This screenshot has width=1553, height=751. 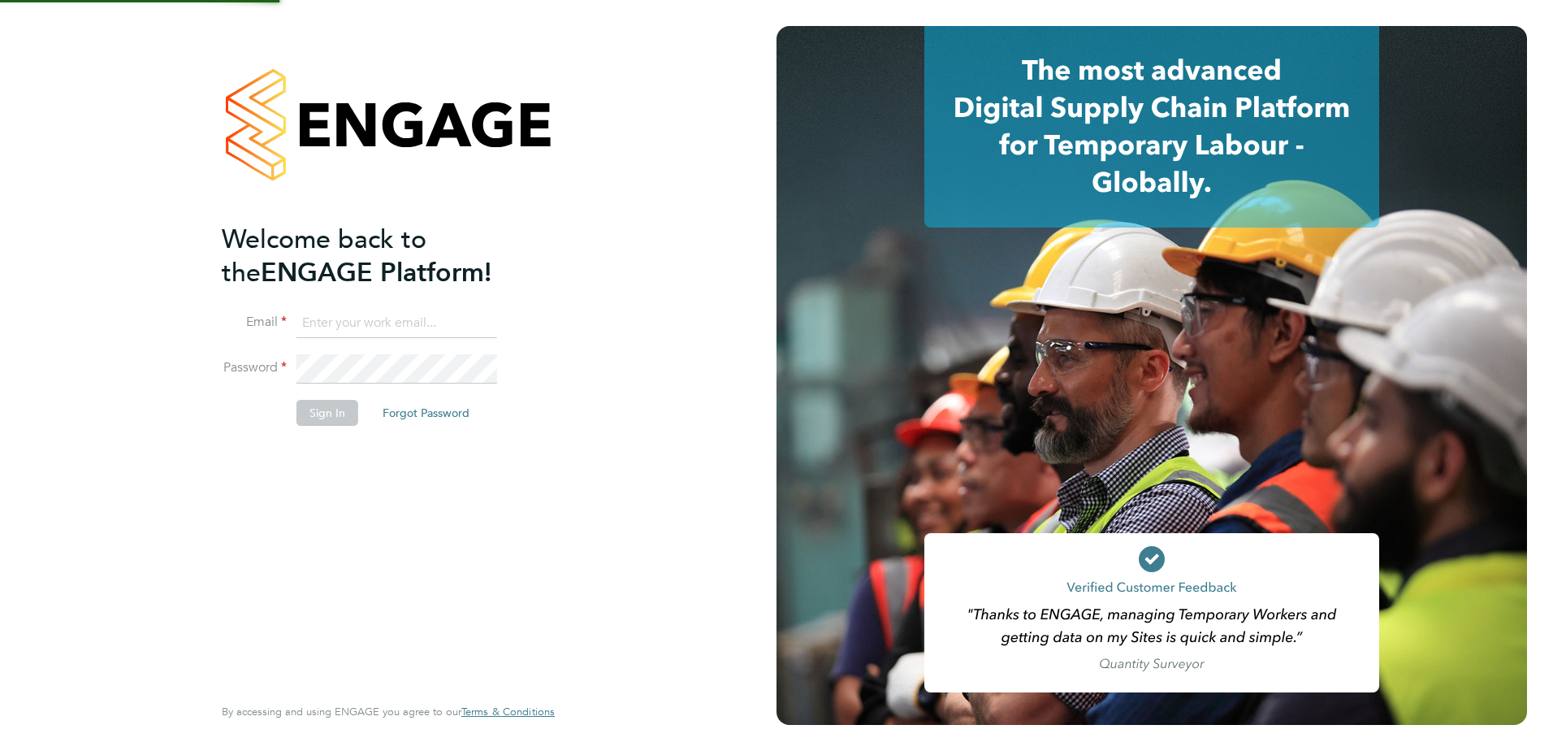 I want to click on a: Terms & Conditions, so click(x=508, y=712).